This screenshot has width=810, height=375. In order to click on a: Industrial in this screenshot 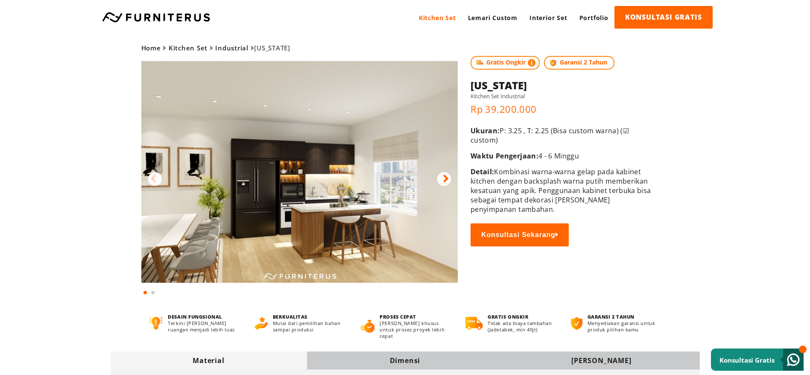, I will do `click(232, 48)`.